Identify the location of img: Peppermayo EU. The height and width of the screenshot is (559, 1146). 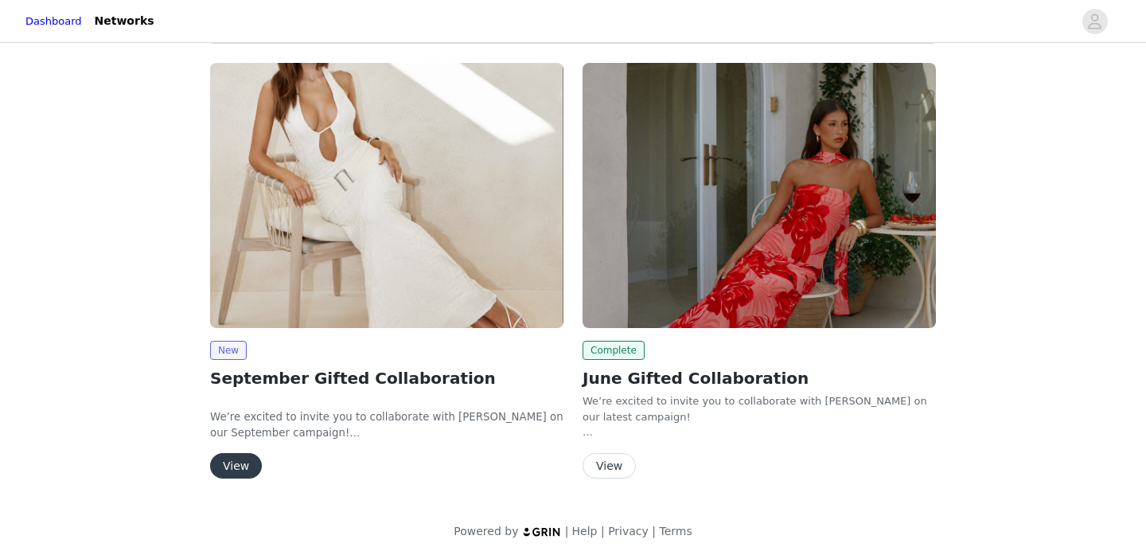
(387, 195).